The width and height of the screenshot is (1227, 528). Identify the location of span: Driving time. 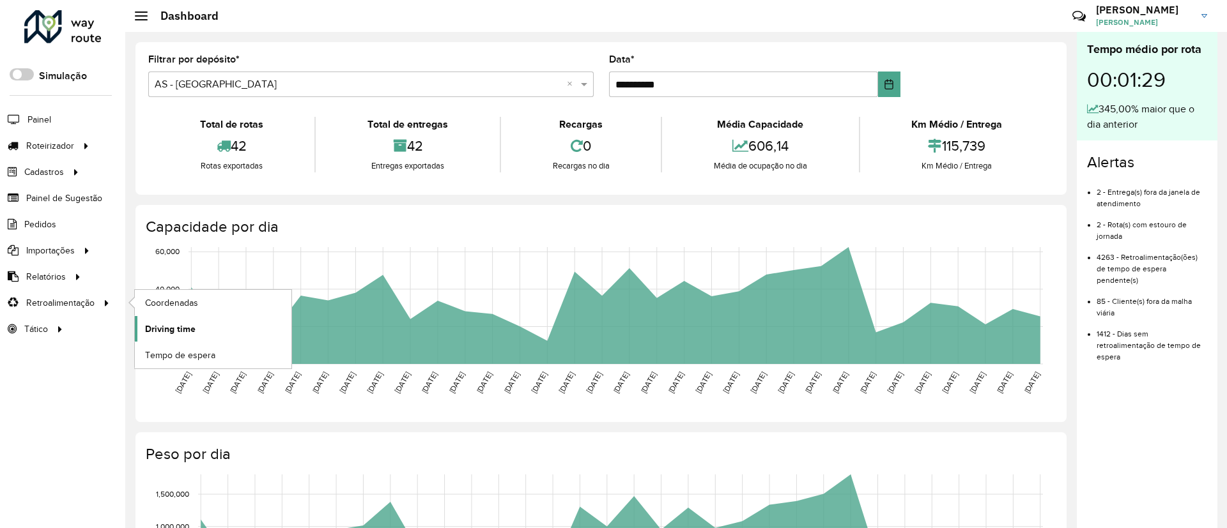
(170, 329).